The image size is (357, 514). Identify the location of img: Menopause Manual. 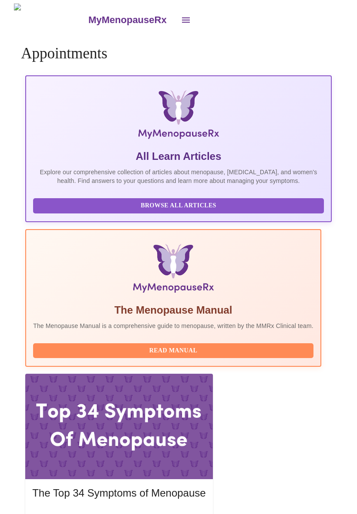
(173, 270).